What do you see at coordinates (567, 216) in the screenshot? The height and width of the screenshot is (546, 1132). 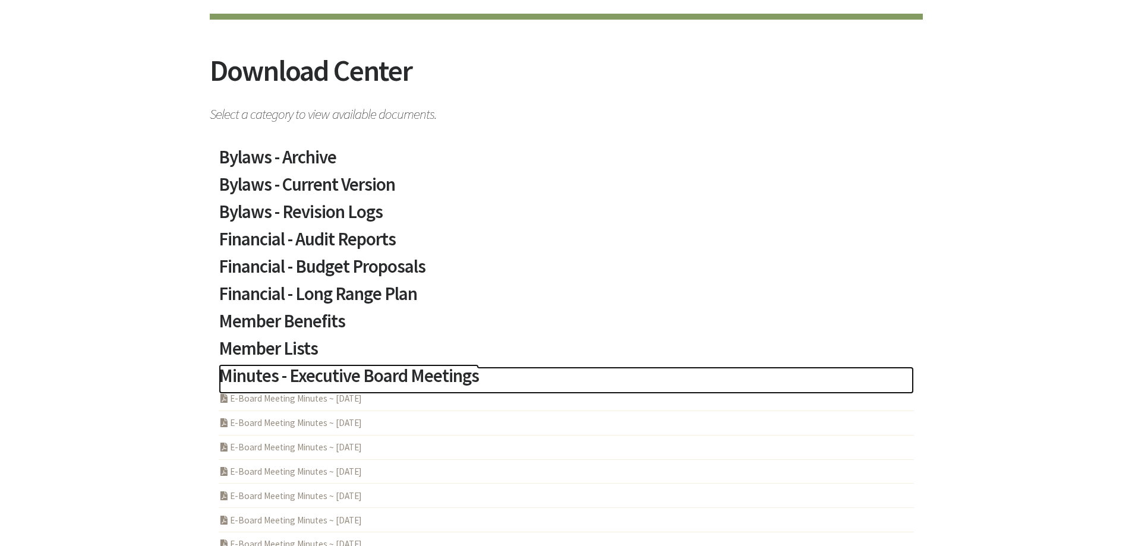 I see `a: Bylaws - Revision Logs` at bounding box center [567, 216].